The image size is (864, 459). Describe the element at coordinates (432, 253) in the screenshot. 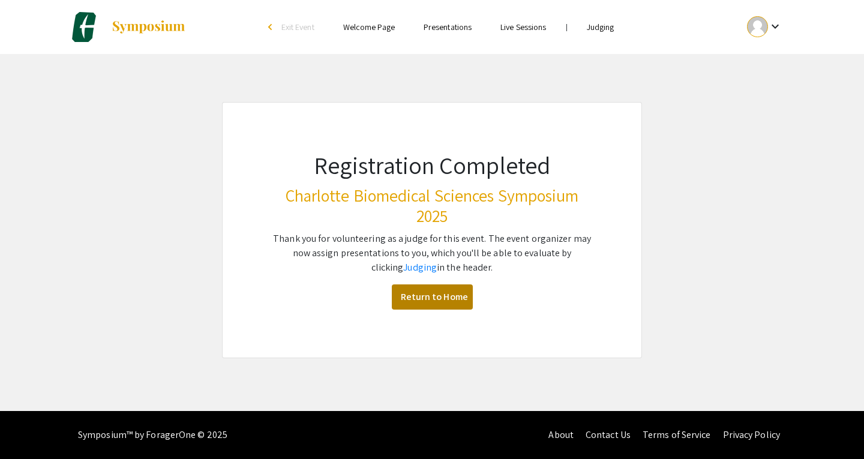

I see `p: Thank you for volunteering as a judge for this event. The event organizer may now assign presenta...` at that location.